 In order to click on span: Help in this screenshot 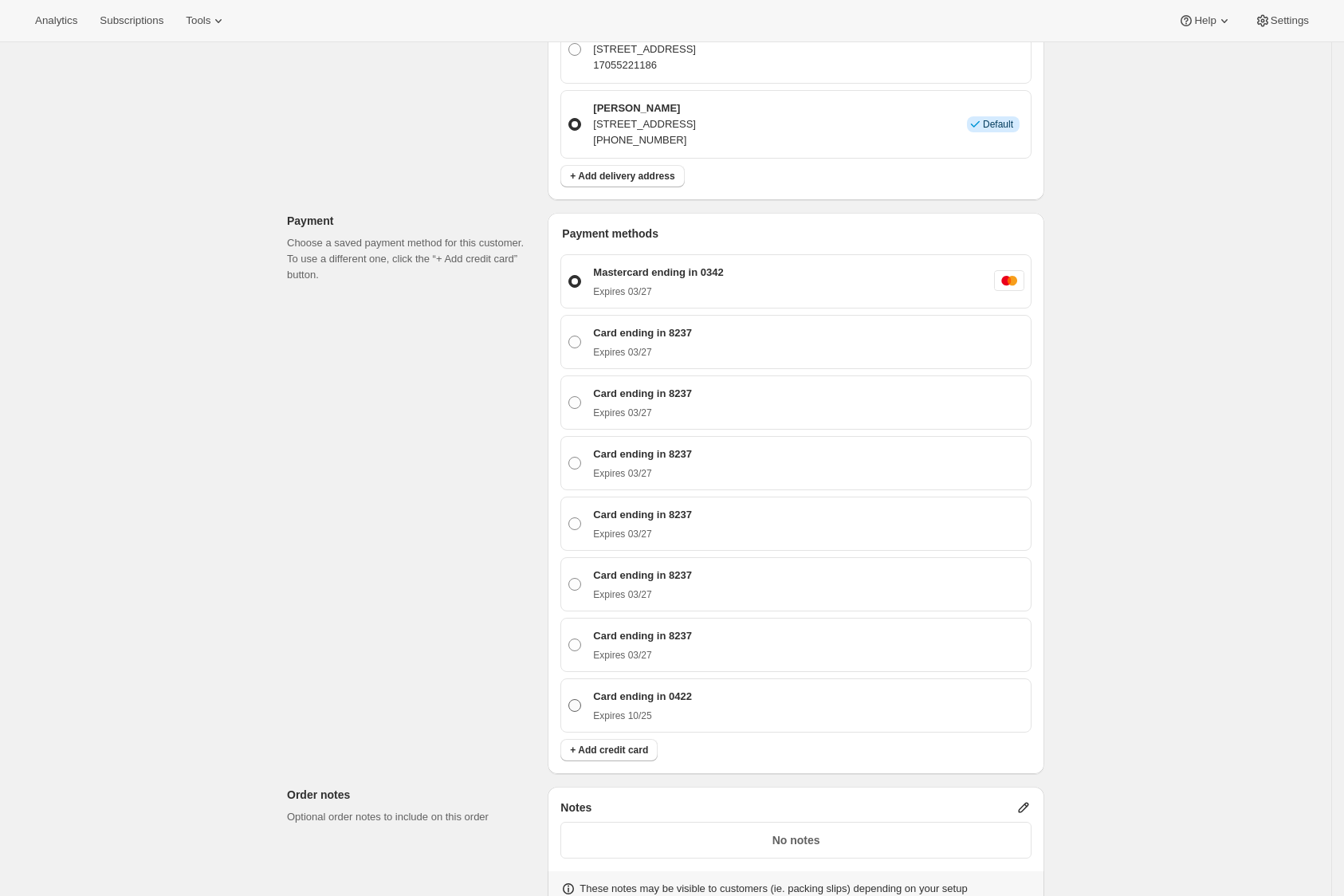, I will do `click(1204, 21)`.